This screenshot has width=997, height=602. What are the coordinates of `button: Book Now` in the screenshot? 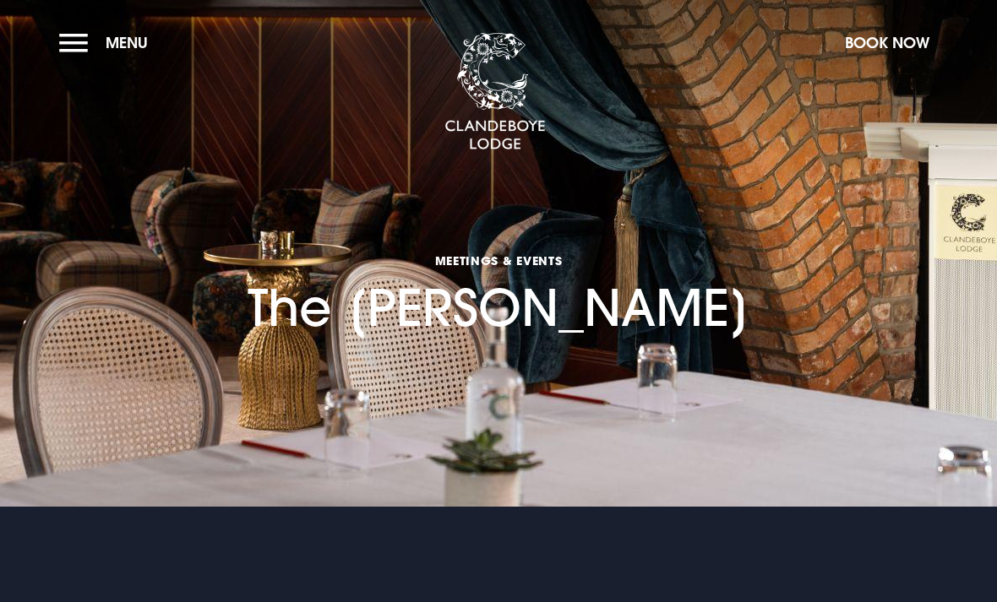 It's located at (887, 42).